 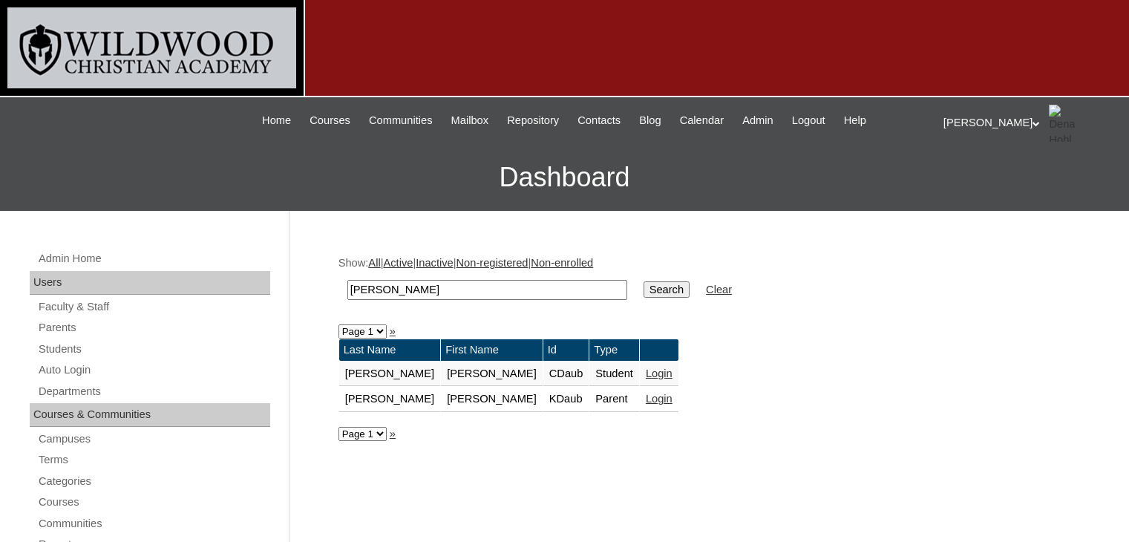 I want to click on img: Dena Hohl, so click(x=1068, y=123).